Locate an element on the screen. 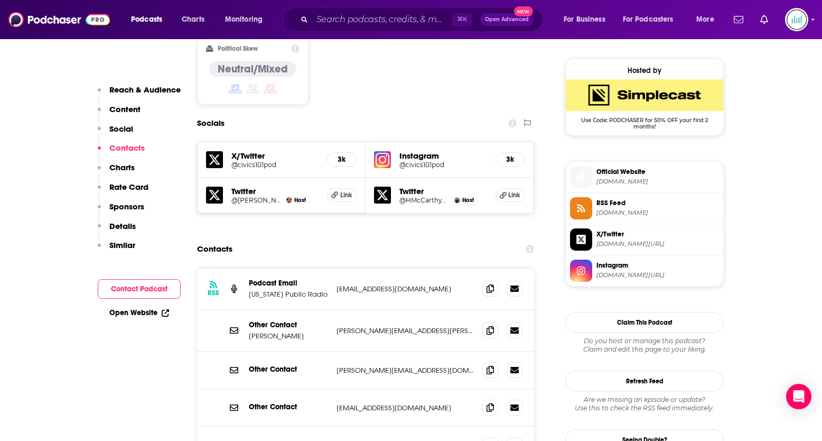 This screenshot has width=822, height=441. h2: Political Skew is located at coordinates (238, 49).